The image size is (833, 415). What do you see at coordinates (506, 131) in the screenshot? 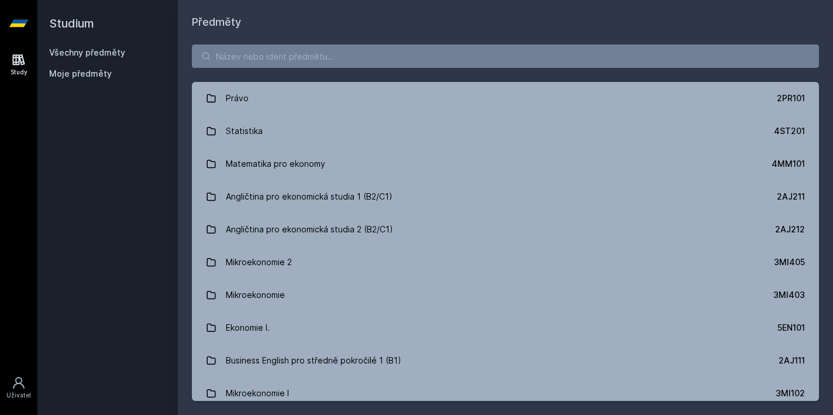
I see `a: Statistika 4ST201` at bounding box center [506, 131].